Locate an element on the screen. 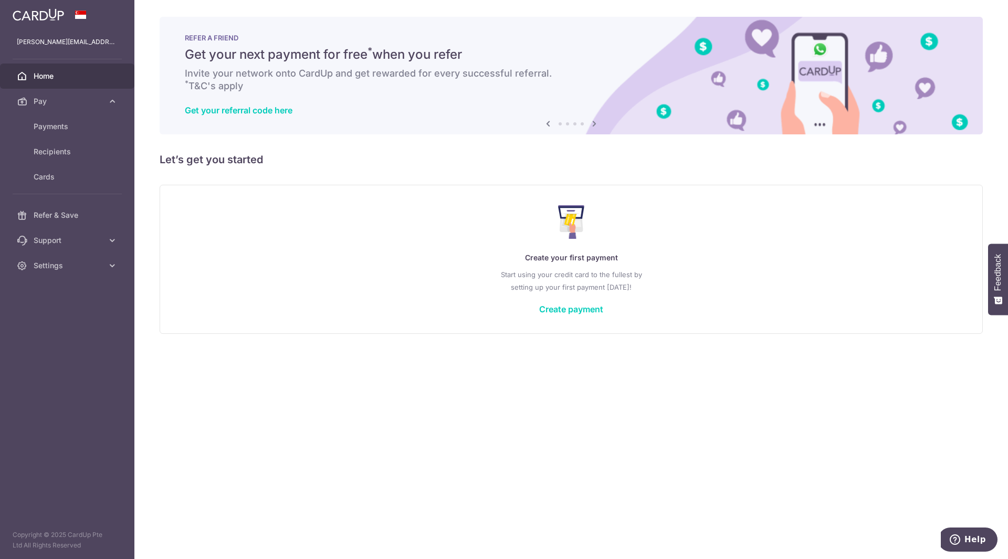 The height and width of the screenshot is (559, 1008). p: REFER A FRIEND is located at coordinates (571, 38).